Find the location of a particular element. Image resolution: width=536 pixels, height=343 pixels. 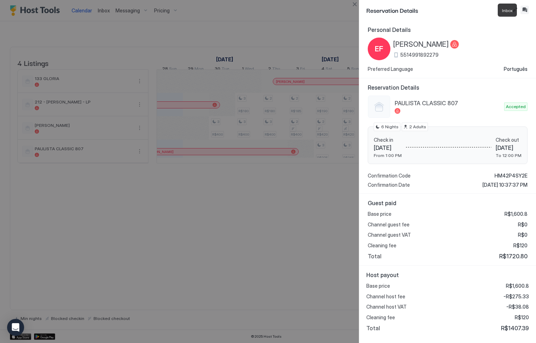

span: -R$38.08 is located at coordinates (518, 307).